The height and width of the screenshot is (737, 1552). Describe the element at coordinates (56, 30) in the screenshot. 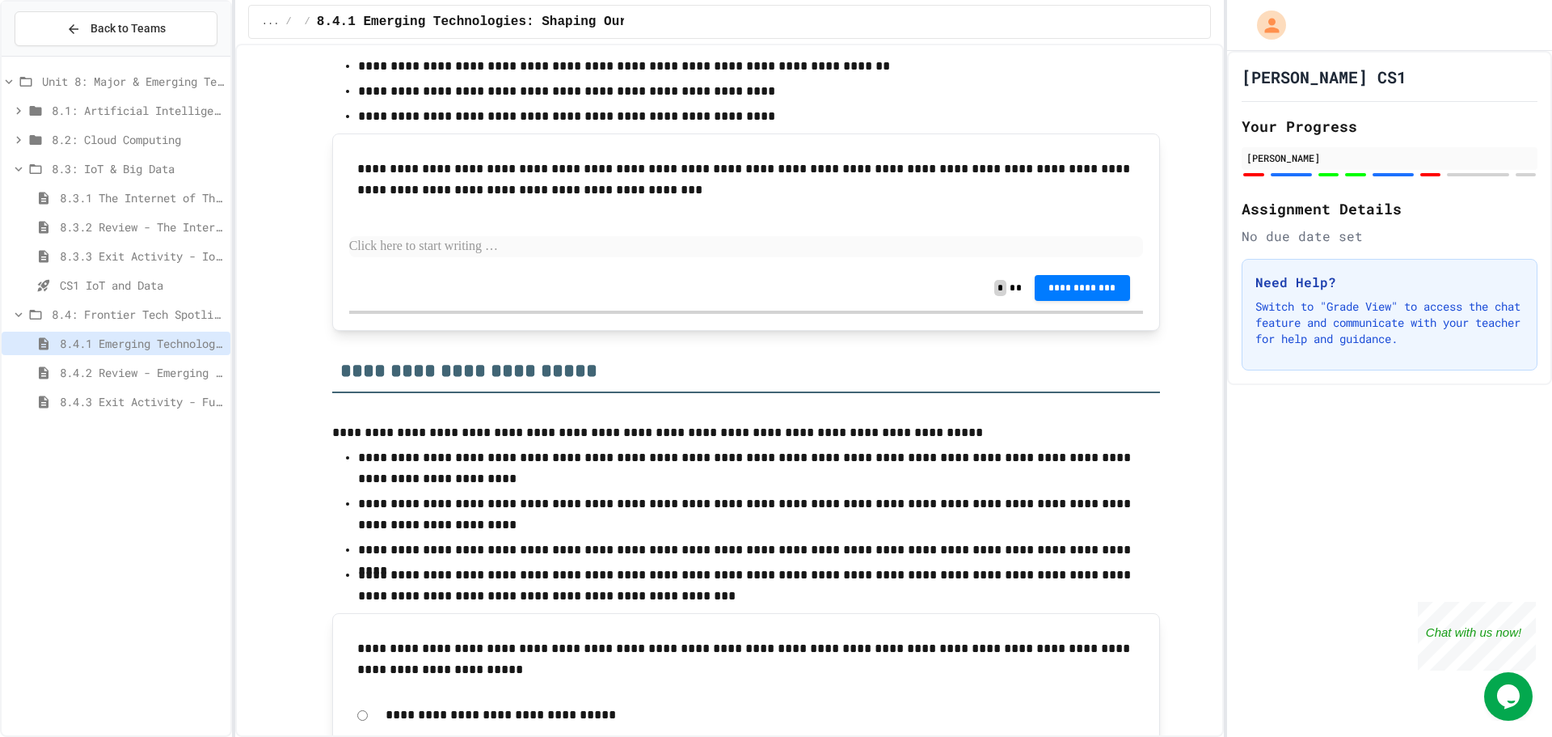

I see `p: Chat with us now!` at that location.